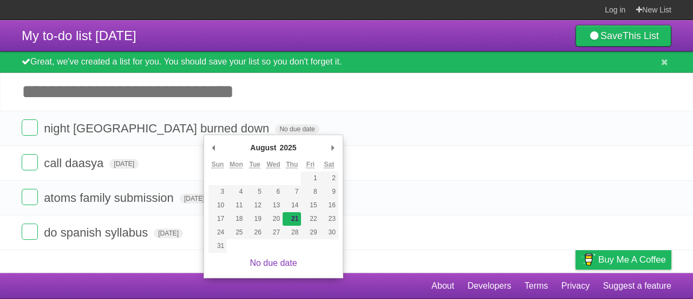 This screenshot has height=299, width=693. What do you see at coordinates (110, 197) in the screenshot?
I see `span: atoms family submission` at bounding box center [110, 197].